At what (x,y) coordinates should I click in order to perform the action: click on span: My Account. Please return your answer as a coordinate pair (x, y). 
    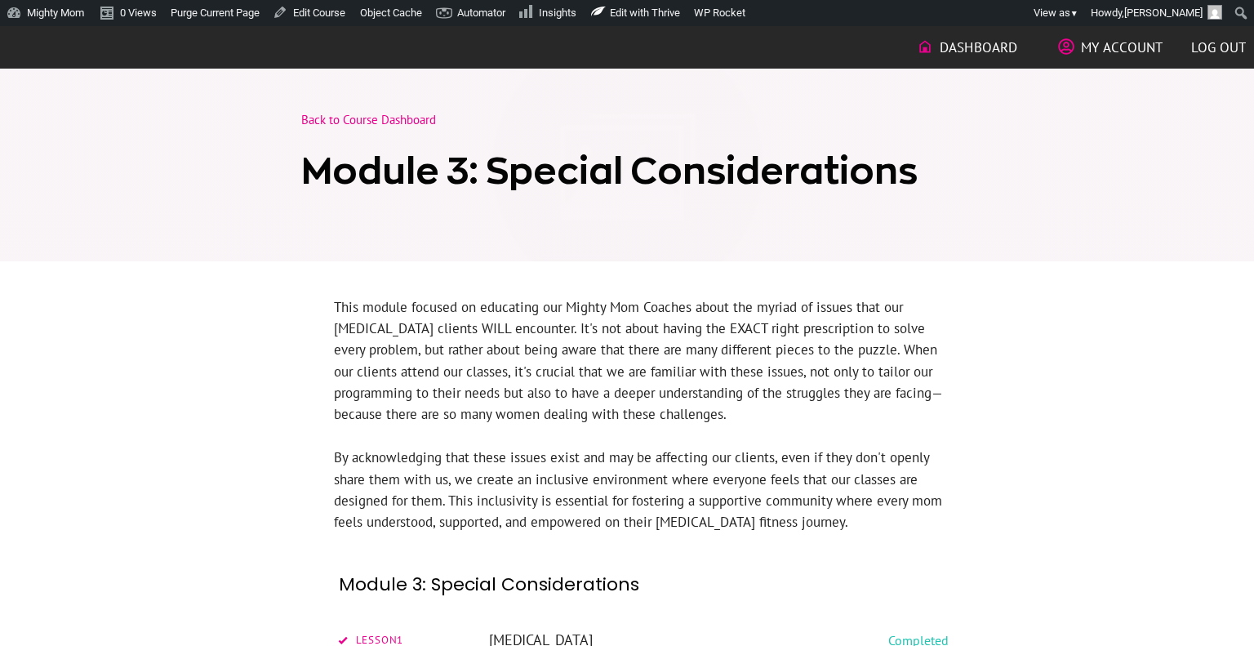
    Looking at the image, I should click on (1122, 47).